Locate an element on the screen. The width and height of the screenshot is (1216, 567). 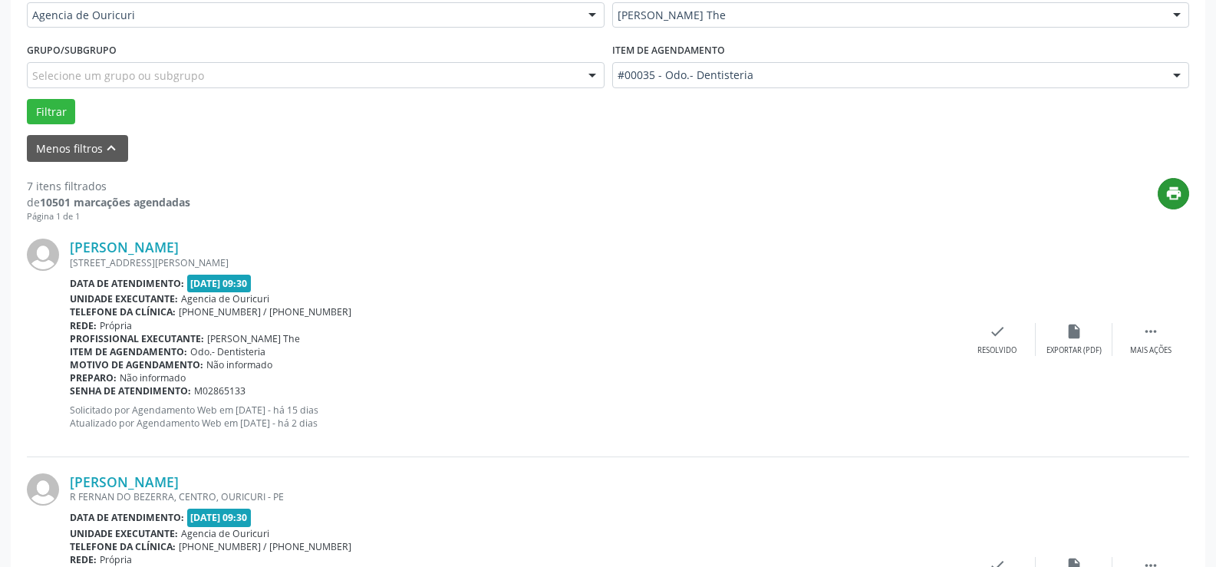
span: M02865133 is located at coordinates (219, 390).